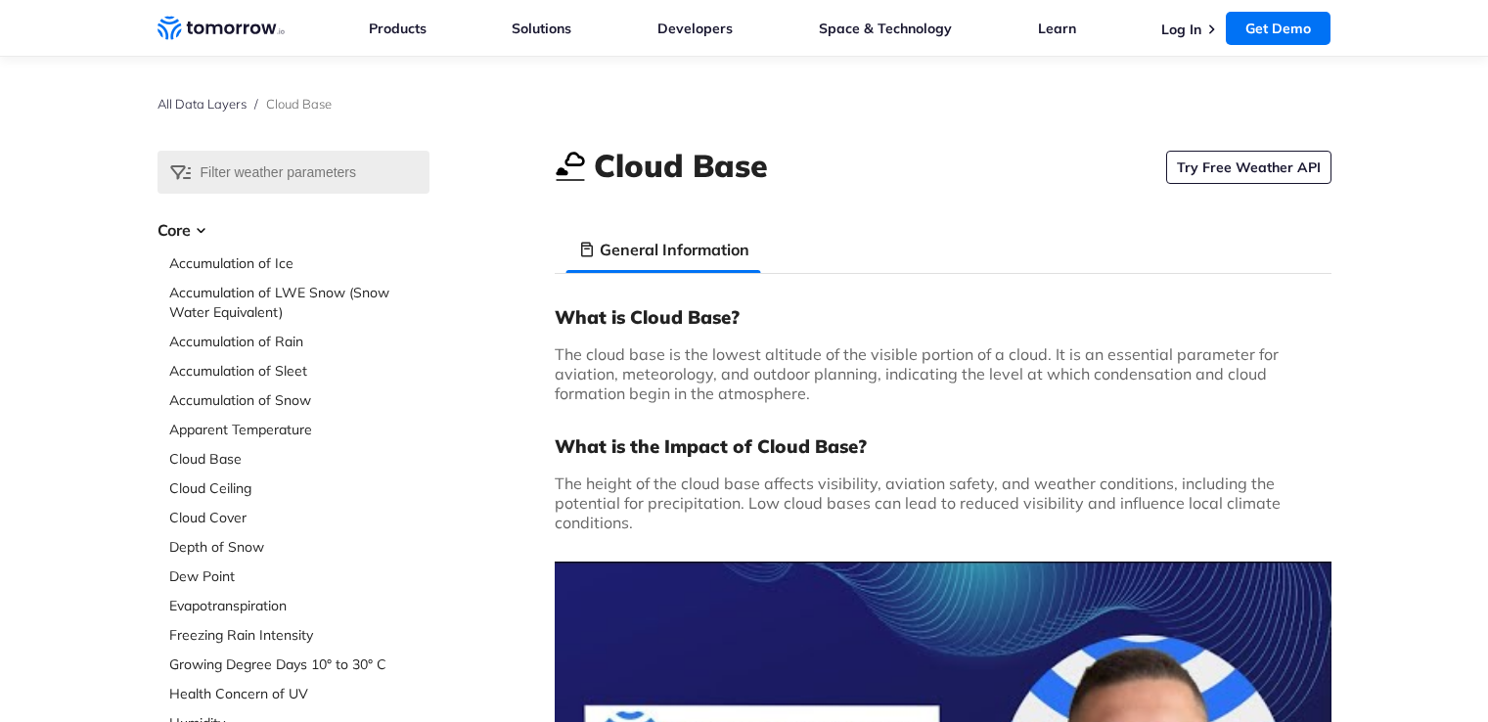 This screenshot has height=722, width=1488. Describe the element at coordinates (299, 547) in the screenshot. I see `a: Depth of Snow` at that location.